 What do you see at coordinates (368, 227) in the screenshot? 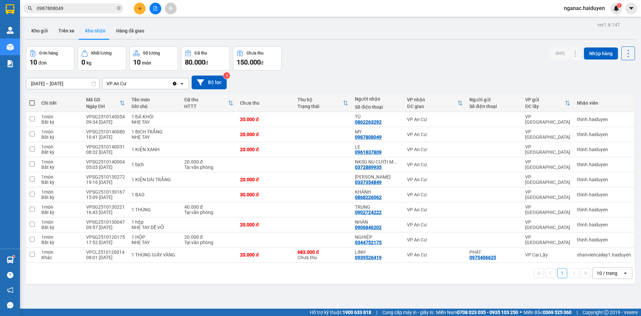
I see `div: 0906846202` at bounding box center [368, 227].